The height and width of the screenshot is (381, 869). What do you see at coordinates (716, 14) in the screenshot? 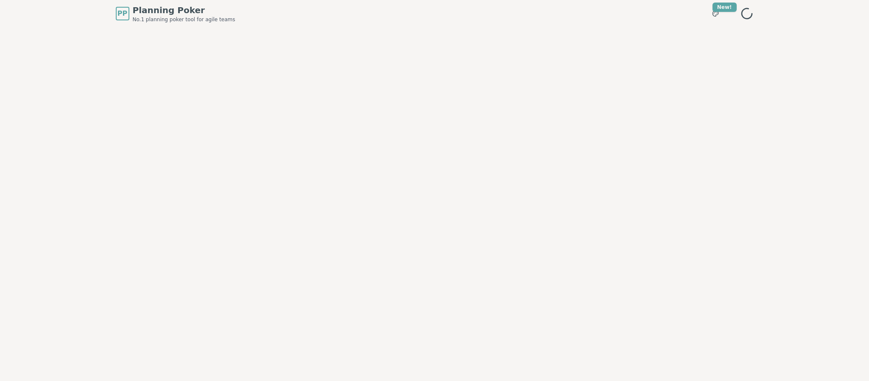
I see `button: New!` at bounding box center [716, 14].